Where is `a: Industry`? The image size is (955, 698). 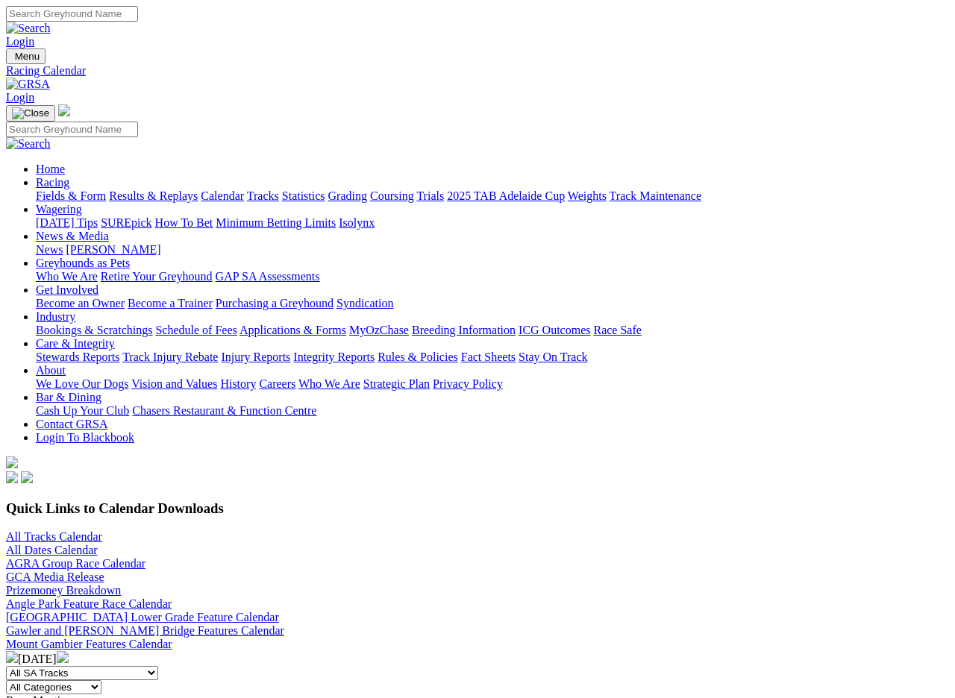
a: Industry is located at coordinates (55, 316).